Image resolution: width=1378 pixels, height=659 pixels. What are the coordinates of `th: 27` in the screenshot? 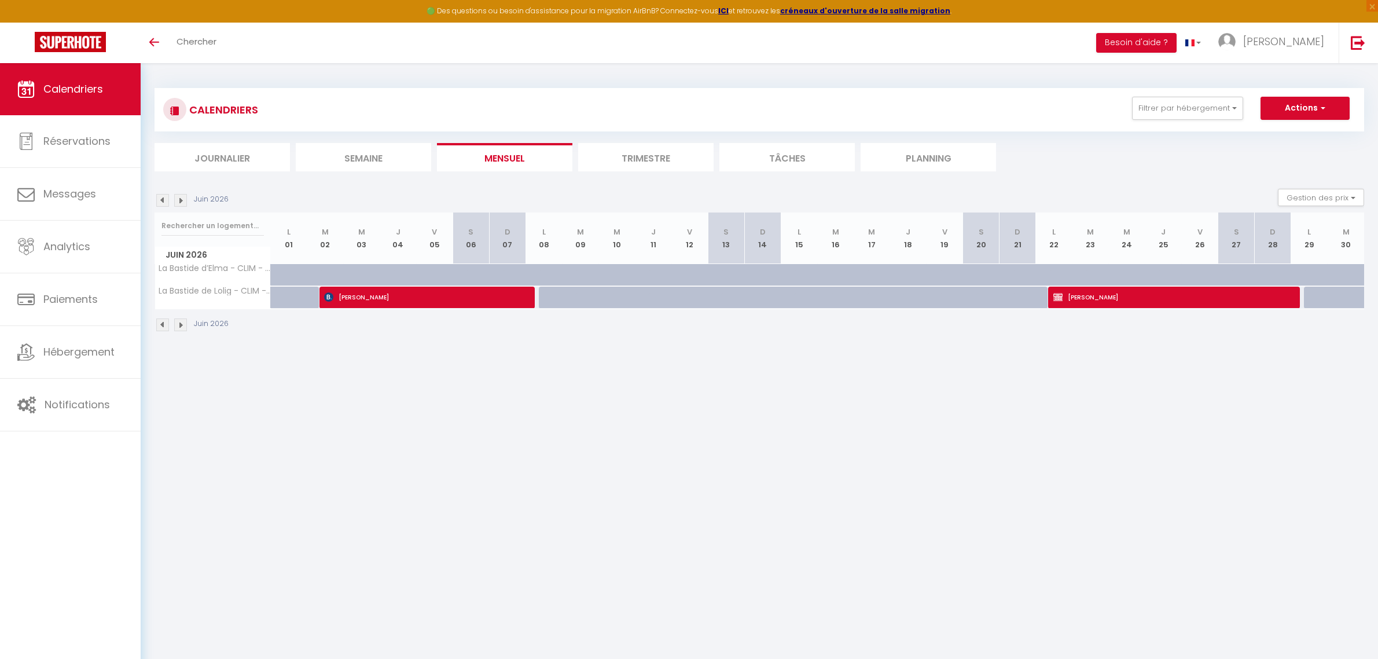 It's located at (1237, 238).